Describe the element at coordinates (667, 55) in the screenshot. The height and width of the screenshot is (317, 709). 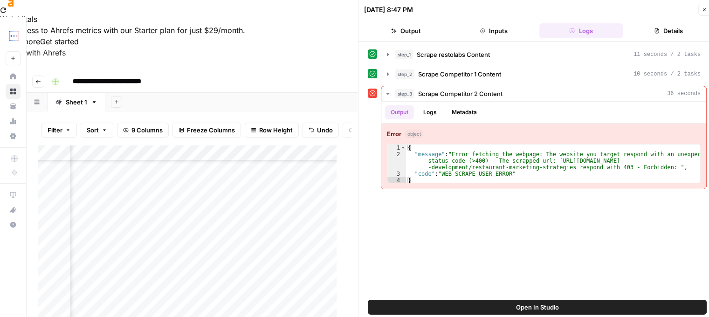
I see `span: 11 seconds / 2 tasks` at that location.